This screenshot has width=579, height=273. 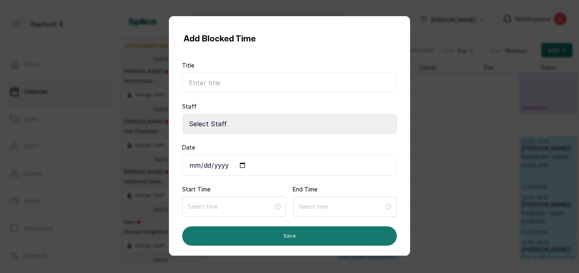 What do you see at coordinates (188, 66) in the screenshot?
I see `label: Title` at bounding box center [188, 66].